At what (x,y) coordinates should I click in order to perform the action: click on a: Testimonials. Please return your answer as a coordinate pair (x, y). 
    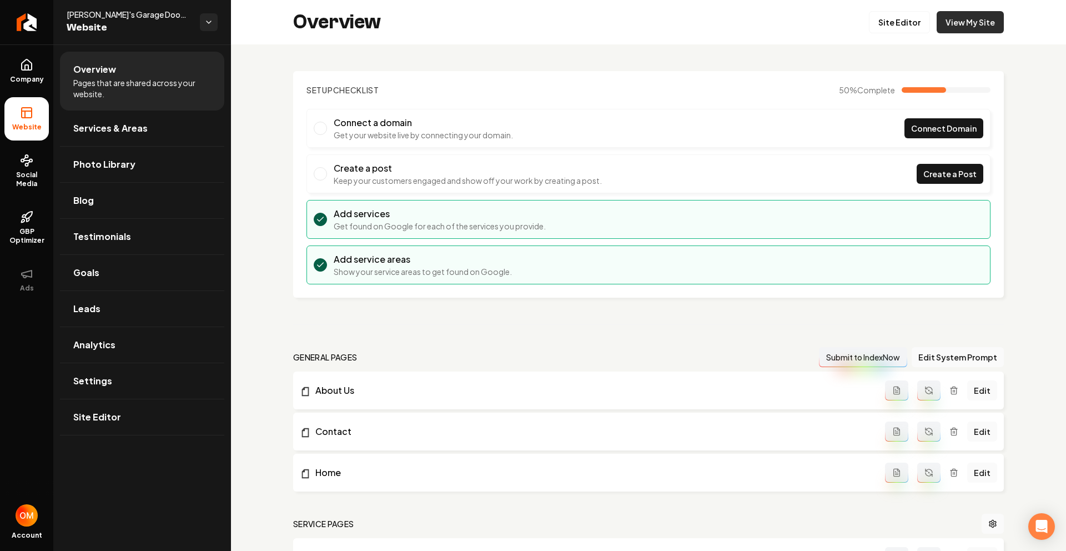
    Looking at the image, I should click on (142, 236).